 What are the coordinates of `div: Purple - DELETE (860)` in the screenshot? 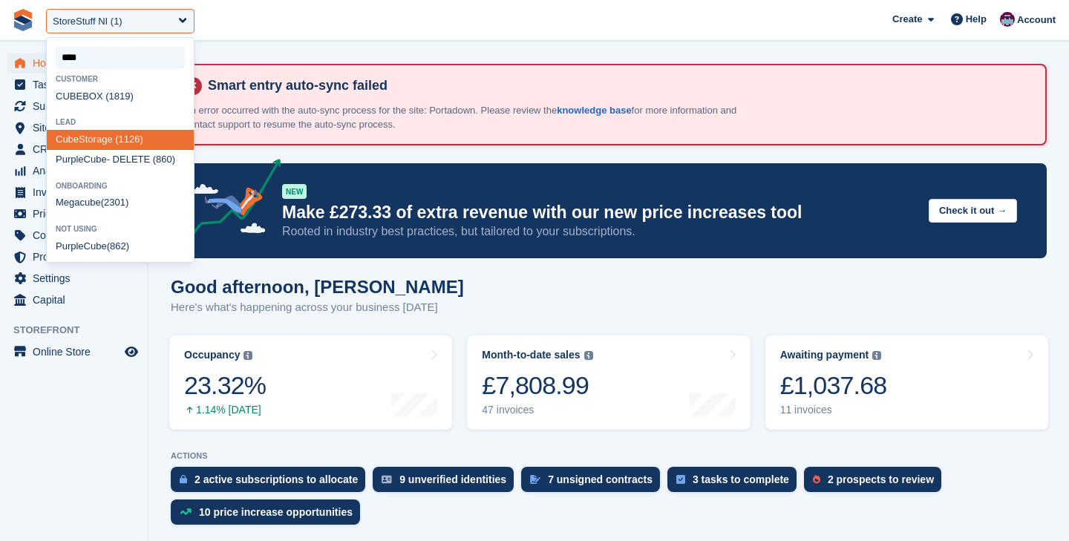 It's located at (120, 160).